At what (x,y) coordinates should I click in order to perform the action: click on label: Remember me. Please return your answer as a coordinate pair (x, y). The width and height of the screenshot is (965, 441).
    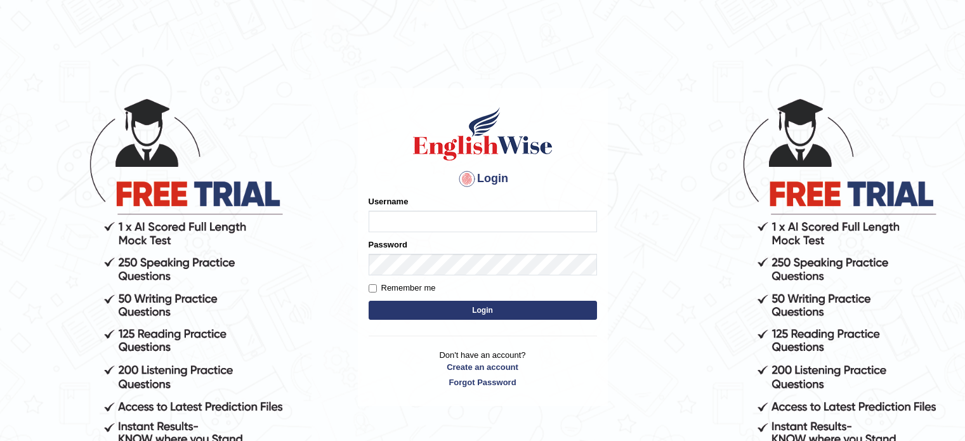
    Looking at the image, I should click on (402, 288).